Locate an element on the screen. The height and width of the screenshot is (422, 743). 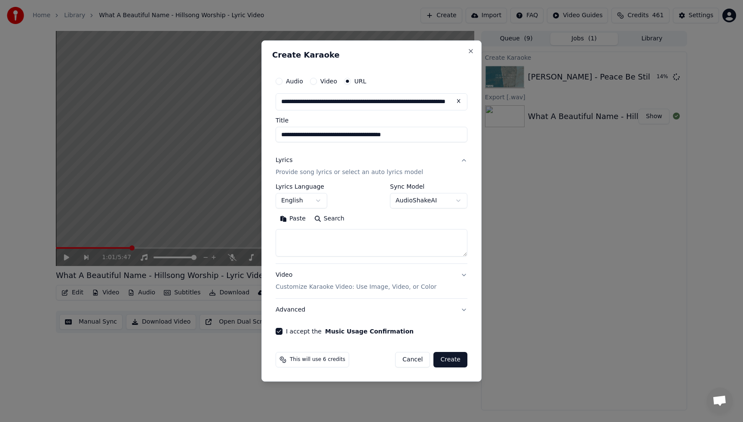
button: Create is located at coordinates (450, 360).